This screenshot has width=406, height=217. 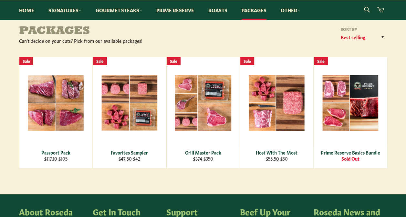 What do you see at coordinates (363, 29) in the screenshot?
I see `label: Sort by` at bounding box center [363, 29].